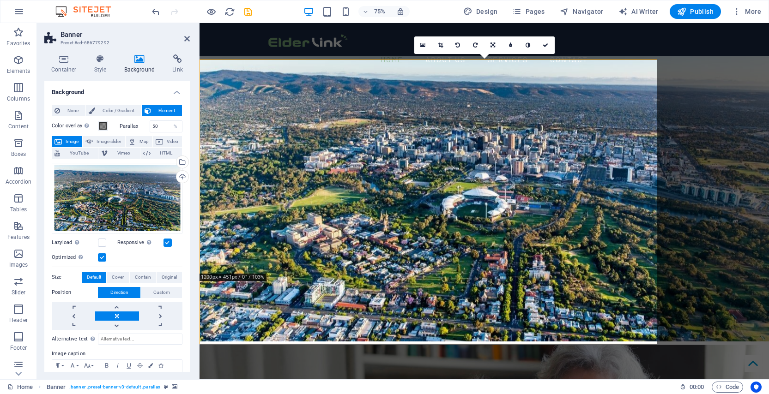  Describe the element at coordinates (140, 366) in the screenshot. I see `button: Strikethrough` at that location.